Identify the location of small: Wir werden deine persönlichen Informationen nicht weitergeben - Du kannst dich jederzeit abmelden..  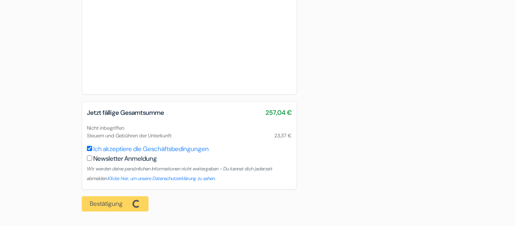
(179, 173).